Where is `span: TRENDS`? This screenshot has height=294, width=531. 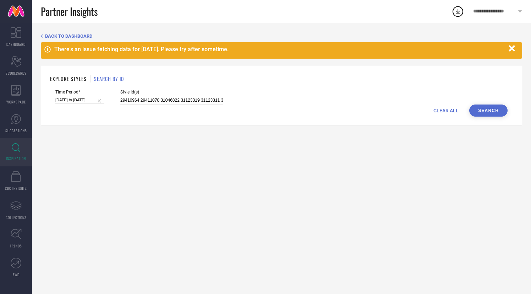
span: TRENDS is located at coordinates (16, 245).